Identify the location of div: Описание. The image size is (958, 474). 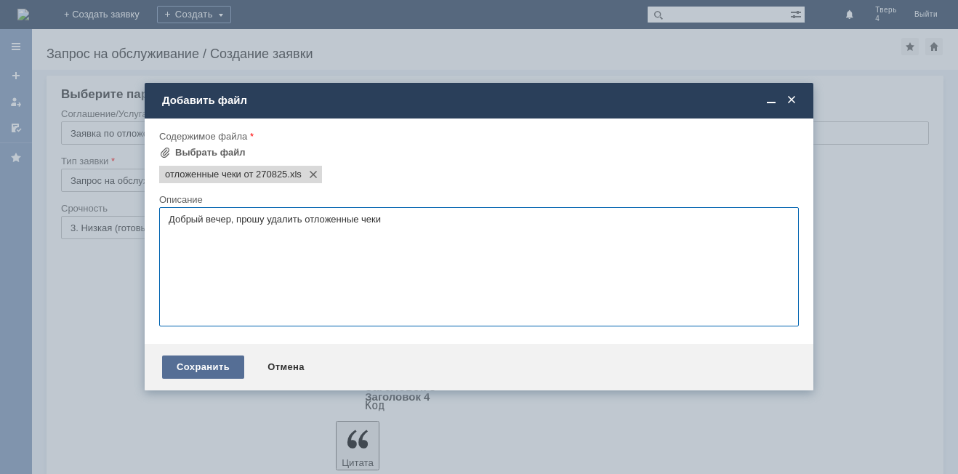
(477, 199).